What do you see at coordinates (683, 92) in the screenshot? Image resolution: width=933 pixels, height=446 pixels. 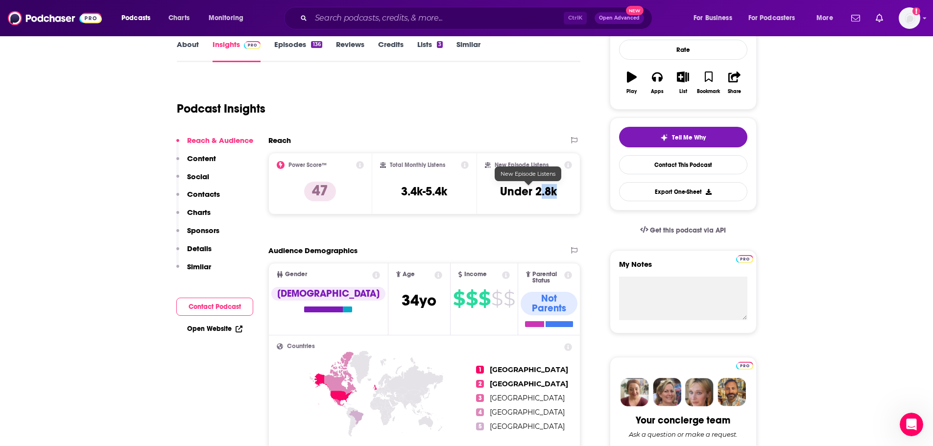 I see `div: List` at bounding box center [683, 92].